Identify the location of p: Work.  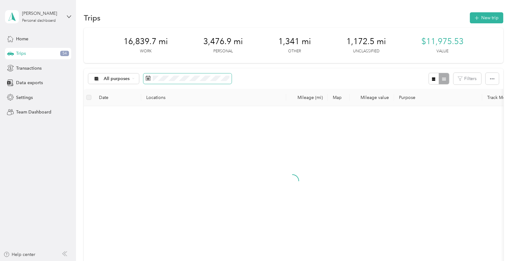
(146, 51).